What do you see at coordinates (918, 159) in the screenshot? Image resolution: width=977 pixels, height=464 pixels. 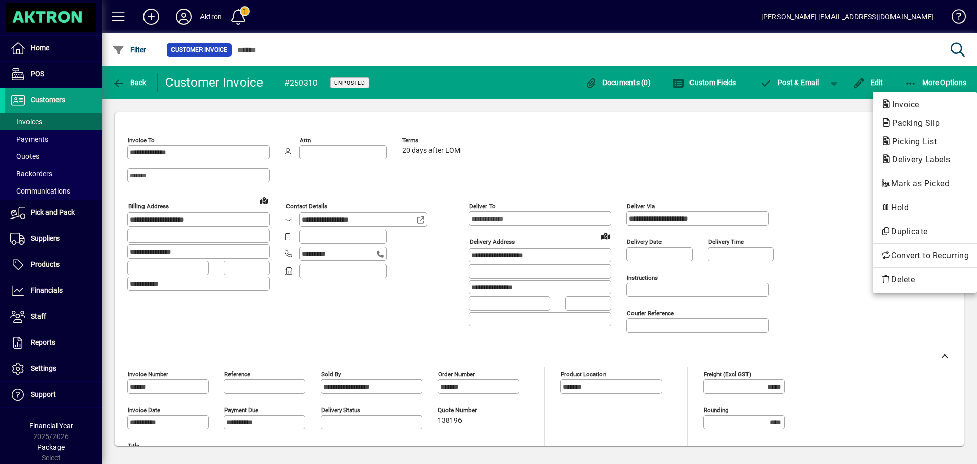 I see `span: Delivery Labels` at bounding box center [918, 159].